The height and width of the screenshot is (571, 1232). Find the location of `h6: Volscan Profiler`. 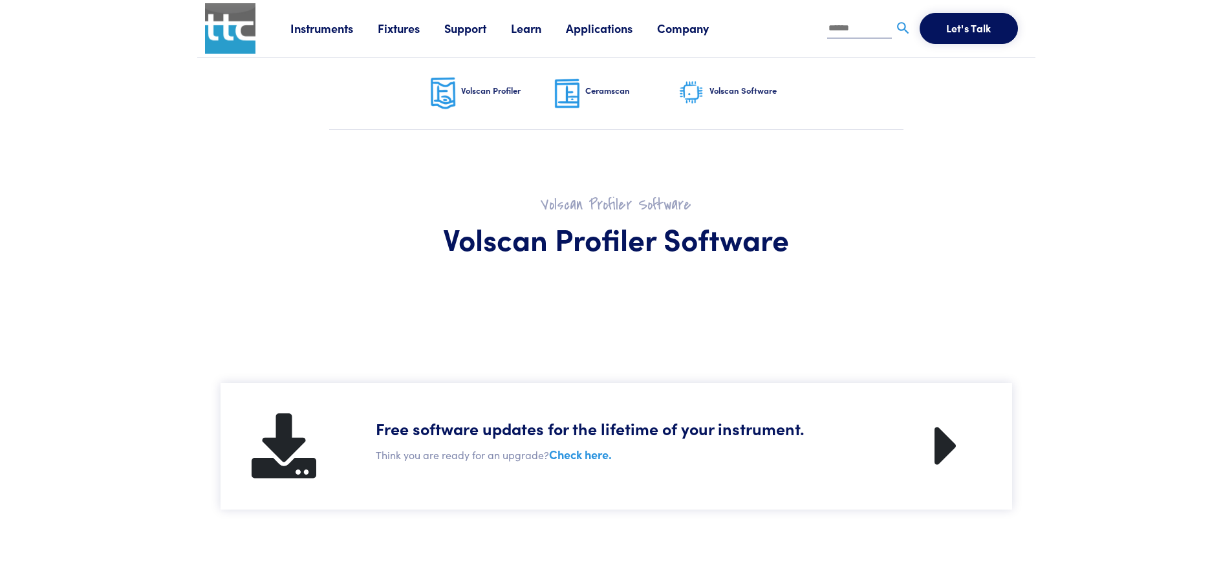

h6: Volscan Profiler is located at coordinates (508, 91).